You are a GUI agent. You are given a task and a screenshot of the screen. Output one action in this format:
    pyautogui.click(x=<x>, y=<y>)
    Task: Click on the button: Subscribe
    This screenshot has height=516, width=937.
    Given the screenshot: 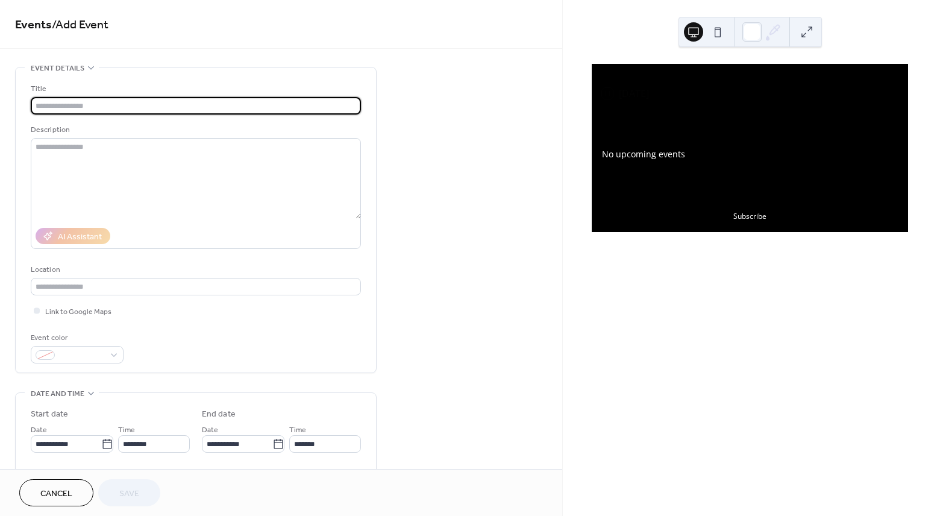 What is the action you would take?
    pyautogui.click(x=750, y=216)
    